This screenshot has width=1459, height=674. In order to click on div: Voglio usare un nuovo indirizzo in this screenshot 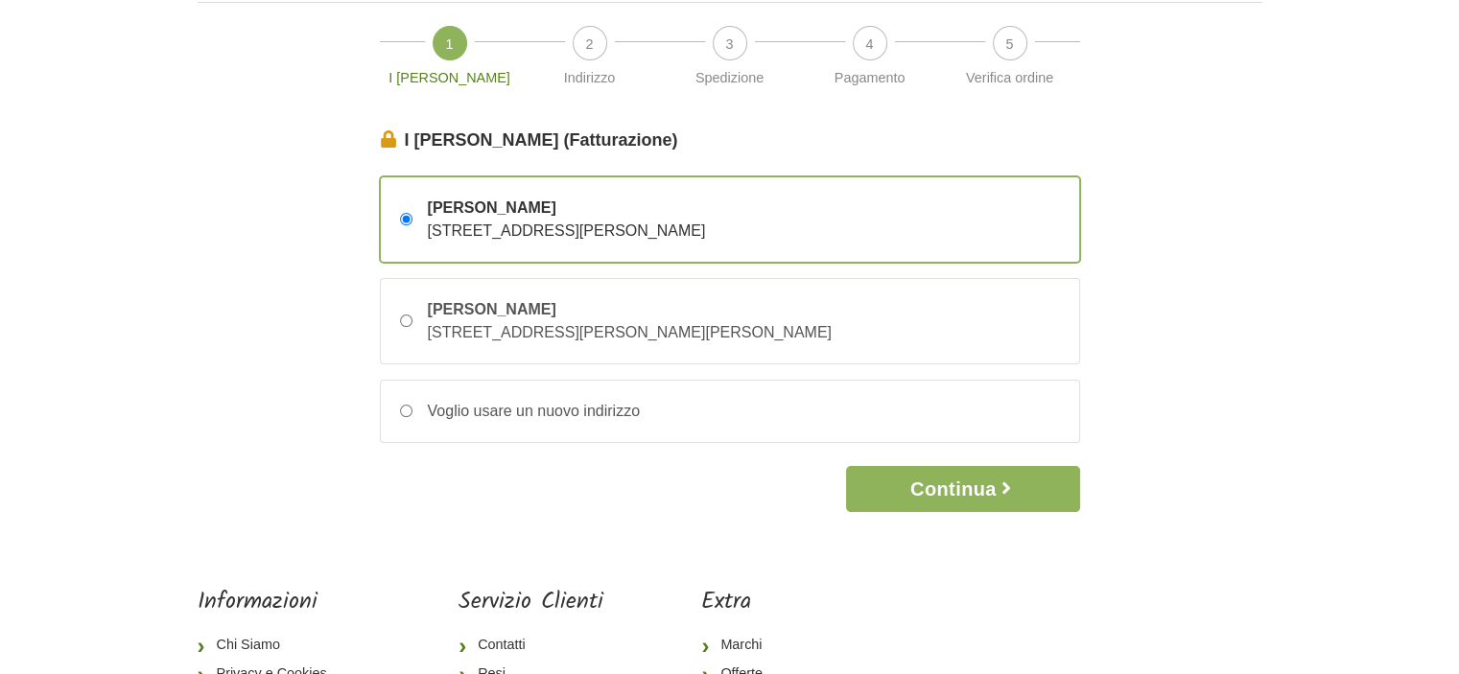, I will do `click(526, 412)`.